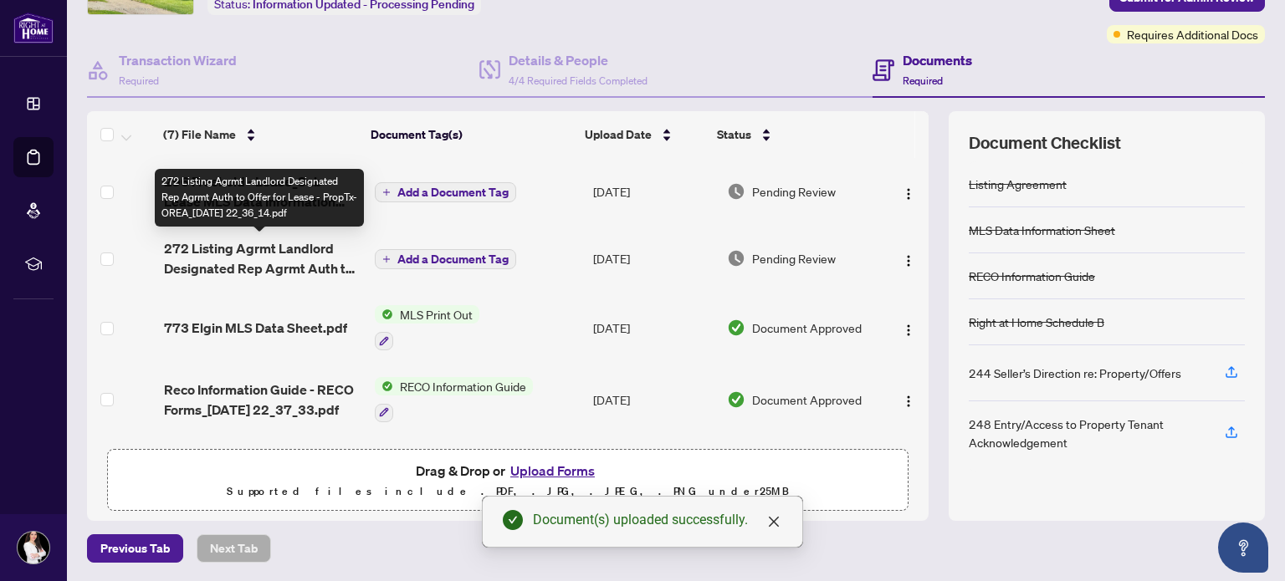  I want to click on div: MLS Data Information Sheet, so click(1041, 230).